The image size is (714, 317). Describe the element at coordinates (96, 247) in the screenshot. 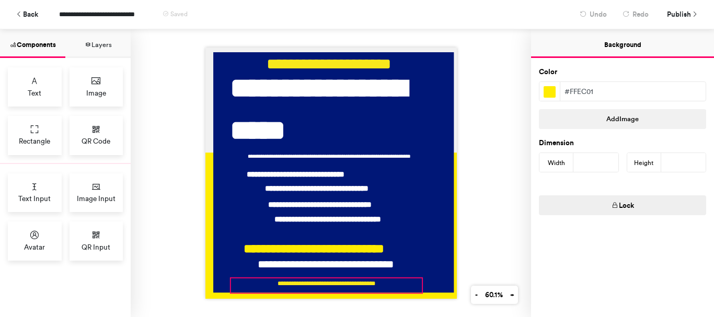

I see `span: QR Input` at that location.